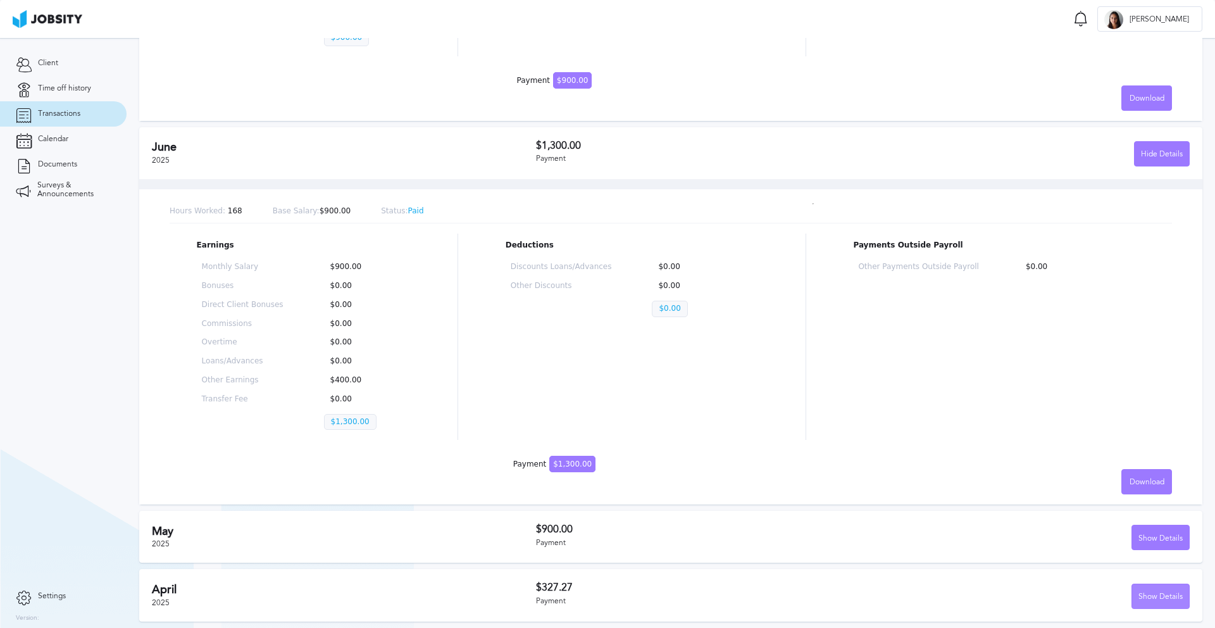 The height and width of the screenshot is (628, 1215). What do you see at coordinates (1114, 20) in the screenshot?
I see `div: J` at bounding box center [1114, 20].